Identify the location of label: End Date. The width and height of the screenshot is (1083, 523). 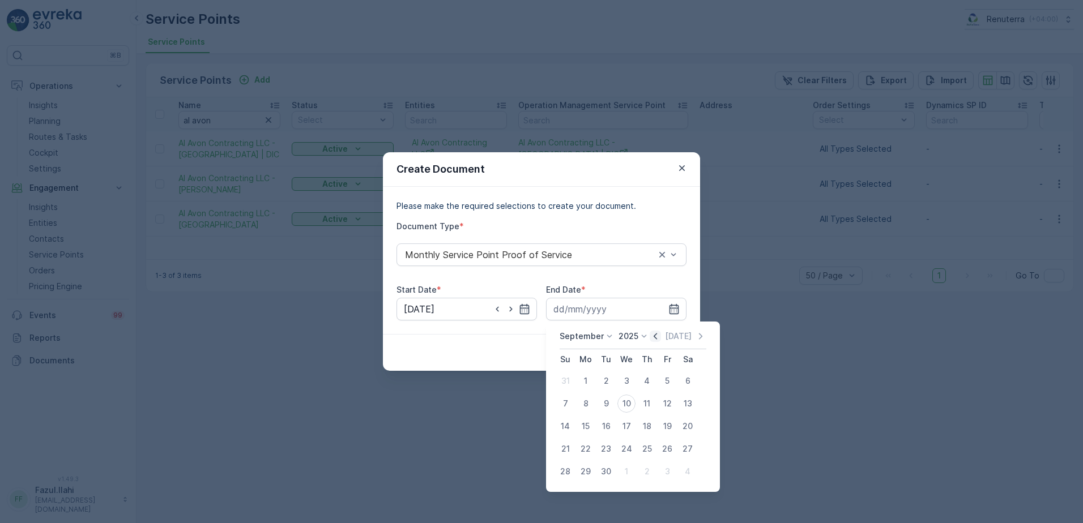
(563, 289).